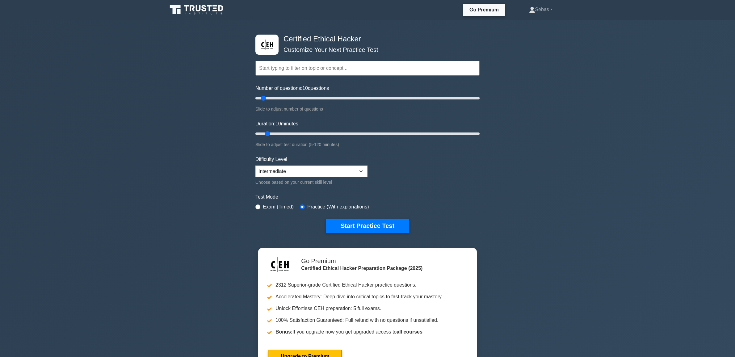 The width and height of the screenshot is (735, 357). What do you see at coordinates (484, 10) in the screenshot?
I see `a: Go Premium` at bounding box center [484, 10].